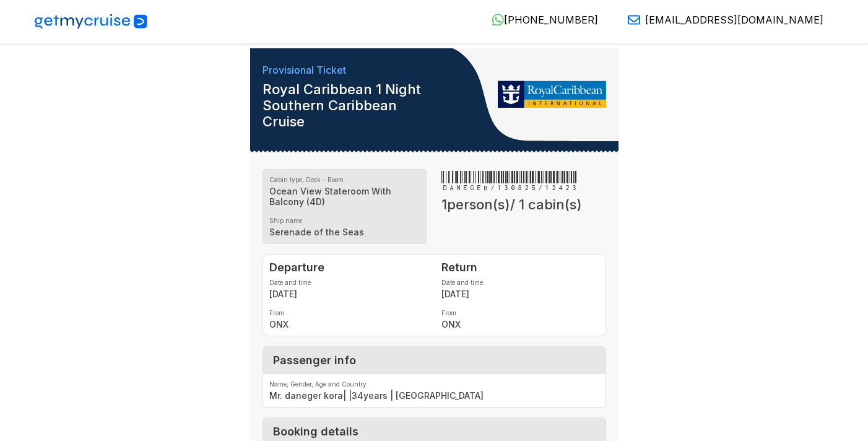 Image resolution: width=868 pixels, height=441 pixels. What do you see at coordinates (511, 204) in the screenshot?
I see `span: 1 person(s)/ 1 cabin(s)` at bounding box center [511, 204].